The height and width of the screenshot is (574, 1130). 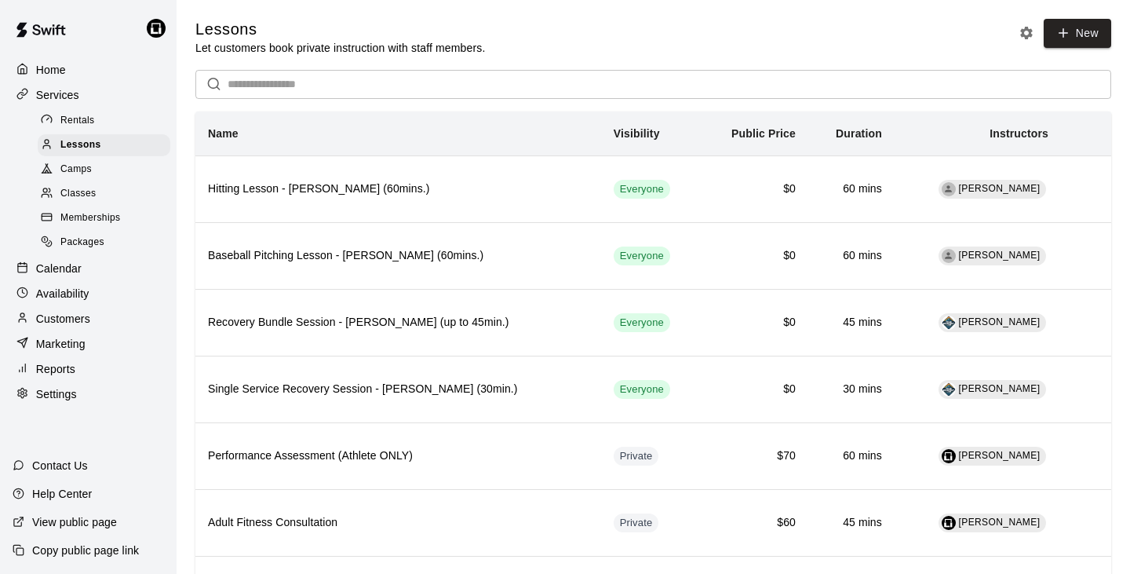 What do you see at coordinates (1026, 33) in the screenshot?
I see `button: Lesson settings` at bounding box center [1026, 33].